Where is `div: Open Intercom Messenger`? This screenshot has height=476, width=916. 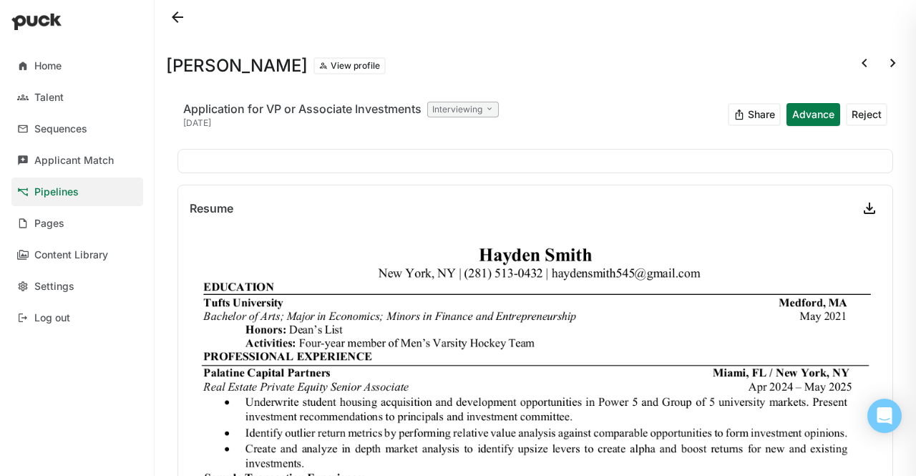
div: Open Intercom Messenger is located at coordinates (885, 416).